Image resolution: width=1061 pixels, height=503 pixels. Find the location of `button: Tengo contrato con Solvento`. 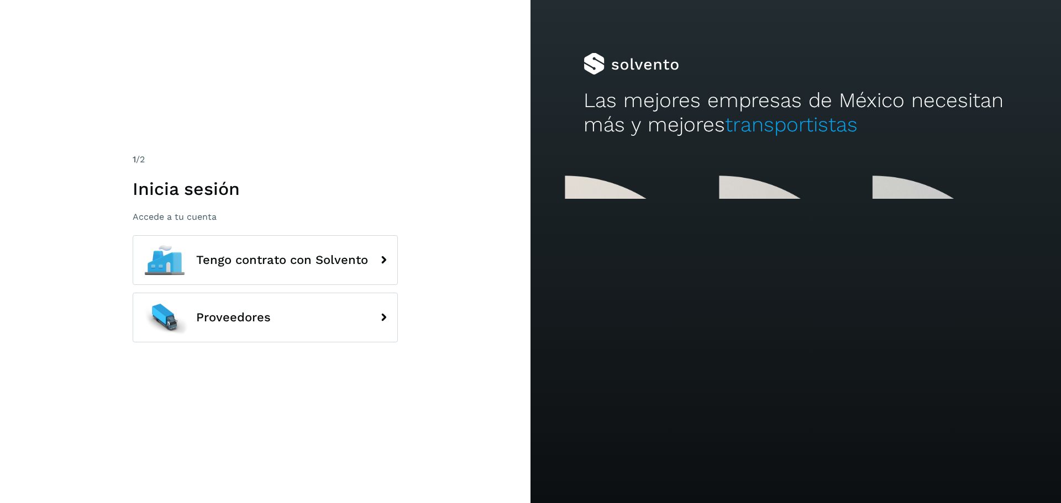

button: Tengo contrato con Solvento is located at coordinates (265, 260).